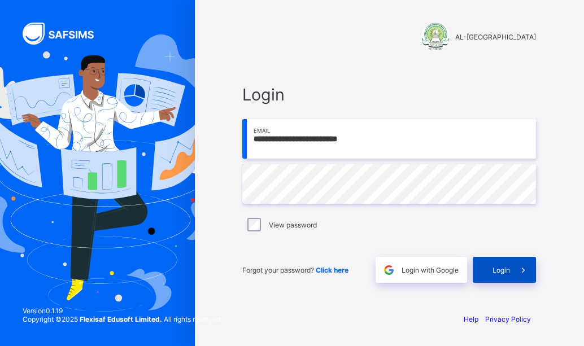 The image size is (584, 346). What do you see at coordinates (293, 225) in the screenshot?
I see `label: View password` at bounding box center [293, 225].